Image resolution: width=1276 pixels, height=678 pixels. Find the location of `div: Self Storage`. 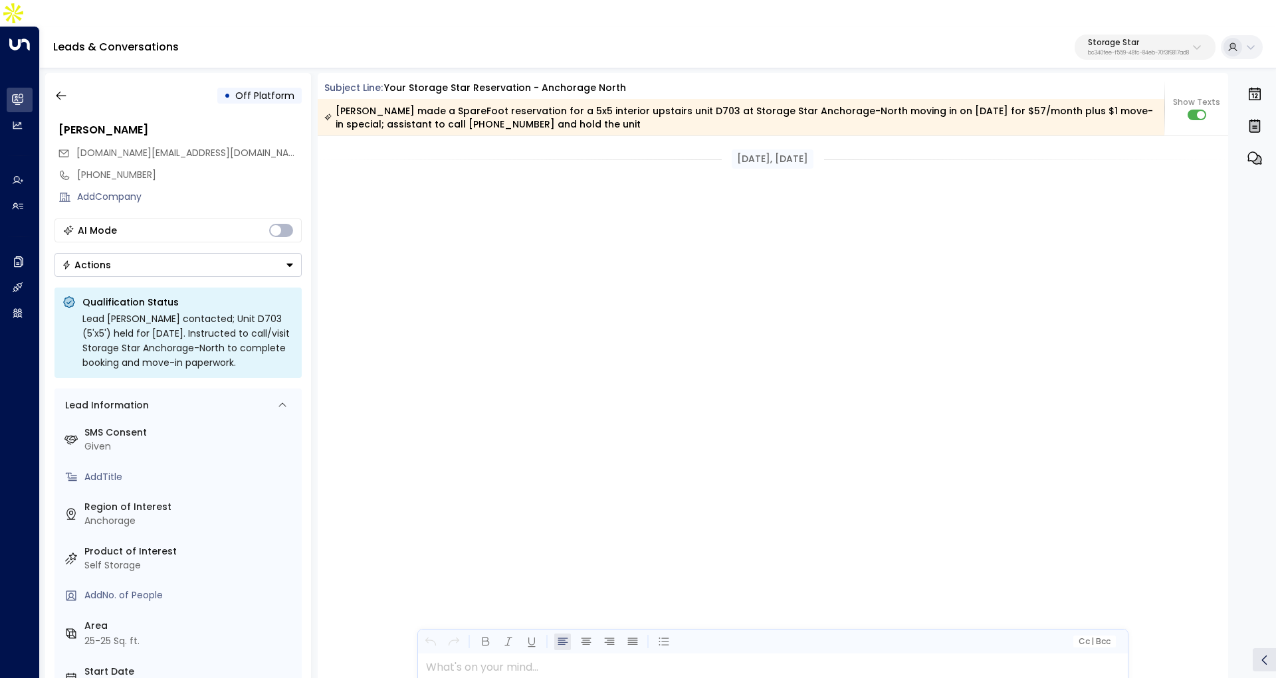

div: Self Storage is located at coordinates (190, 565).